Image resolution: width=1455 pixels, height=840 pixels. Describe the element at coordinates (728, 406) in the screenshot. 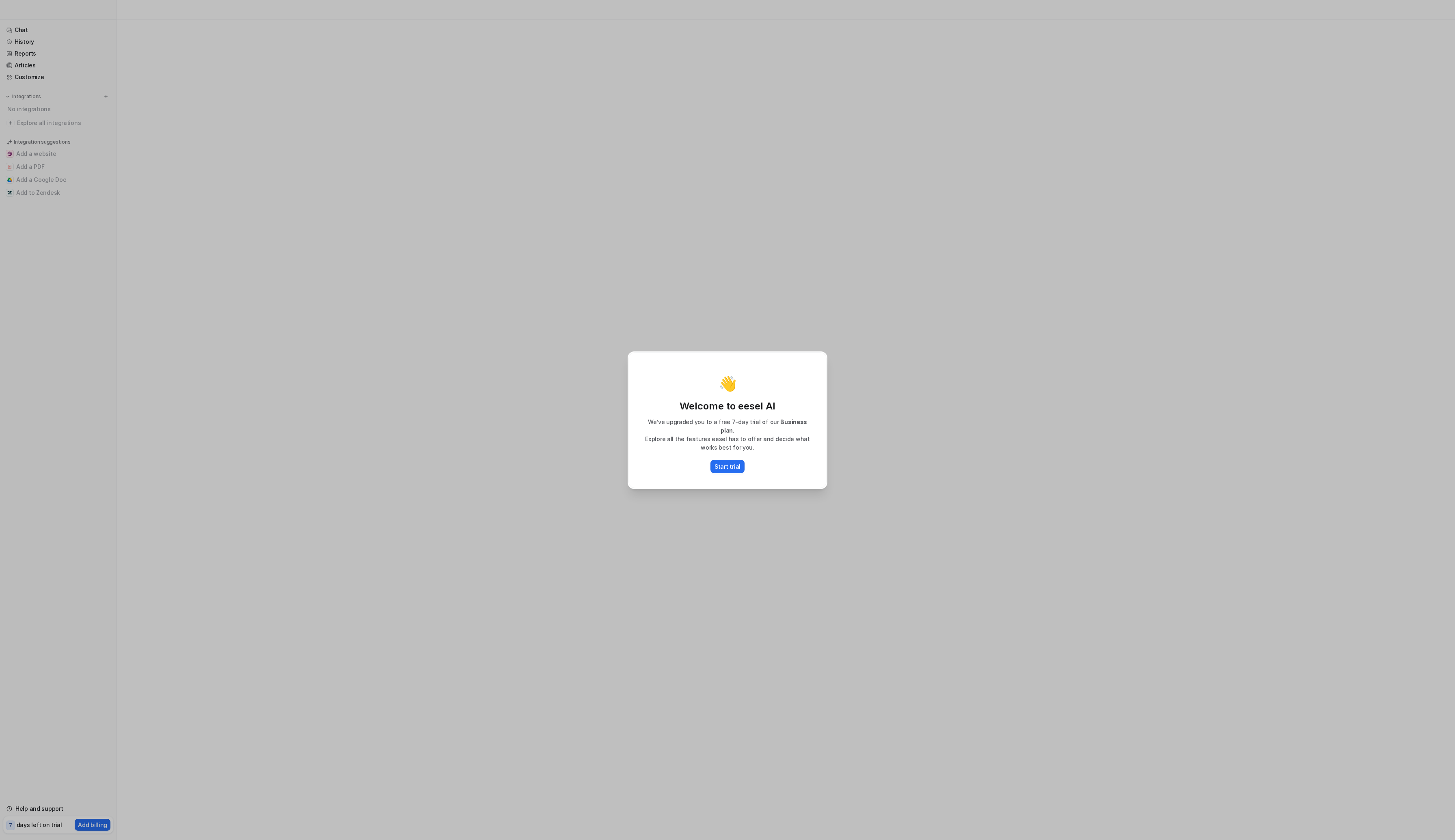

I see `p: Welcome to eesel AI` at that location.